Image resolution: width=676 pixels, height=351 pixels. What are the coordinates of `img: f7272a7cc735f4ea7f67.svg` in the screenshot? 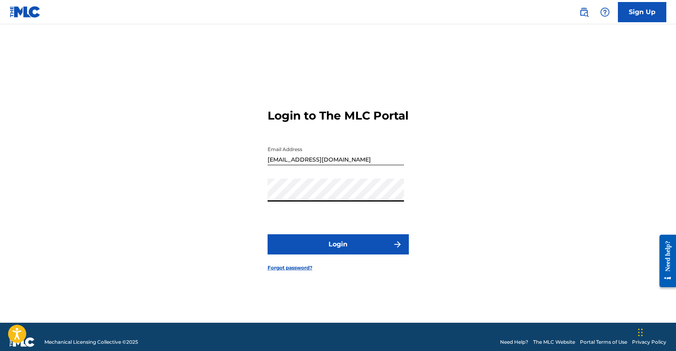 It's located at (398, 244).